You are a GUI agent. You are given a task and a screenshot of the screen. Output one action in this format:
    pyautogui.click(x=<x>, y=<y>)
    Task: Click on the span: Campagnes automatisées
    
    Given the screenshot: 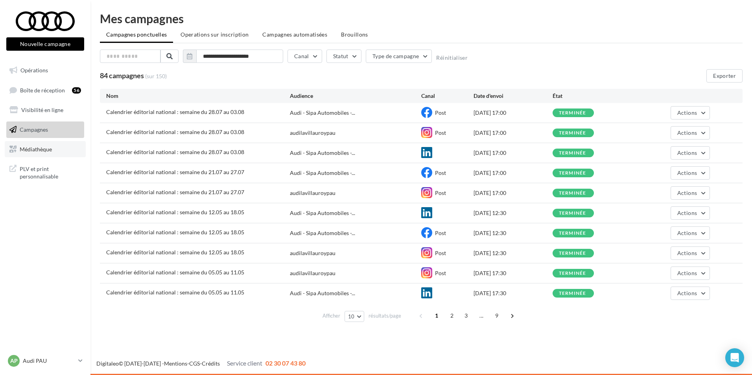 What is the action you would take?
    pyautogui.click(x=295, y=34)
    